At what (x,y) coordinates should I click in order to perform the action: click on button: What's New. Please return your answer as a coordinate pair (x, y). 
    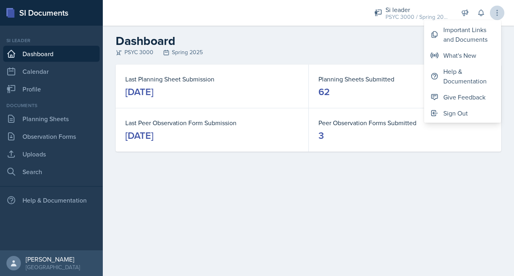
    Looking at the image, I should click on (462, 55).